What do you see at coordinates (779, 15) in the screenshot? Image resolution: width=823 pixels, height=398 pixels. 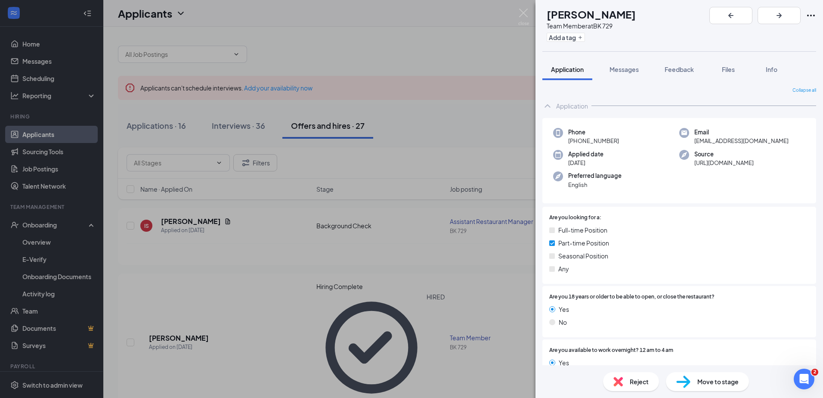 I see `svg: ArrowRight` at bounding box center [779, 15].